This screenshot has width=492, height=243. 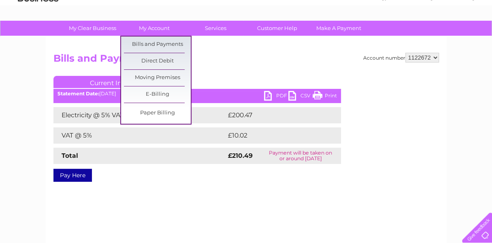 I want to click on a: 0333 014 3131, so click(x=367, y=9).